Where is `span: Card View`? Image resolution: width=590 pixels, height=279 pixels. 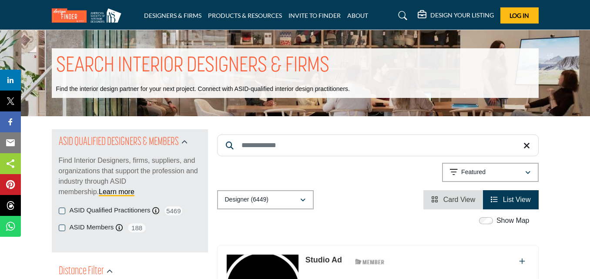 span: Card View is located at coordinates (460, 199).